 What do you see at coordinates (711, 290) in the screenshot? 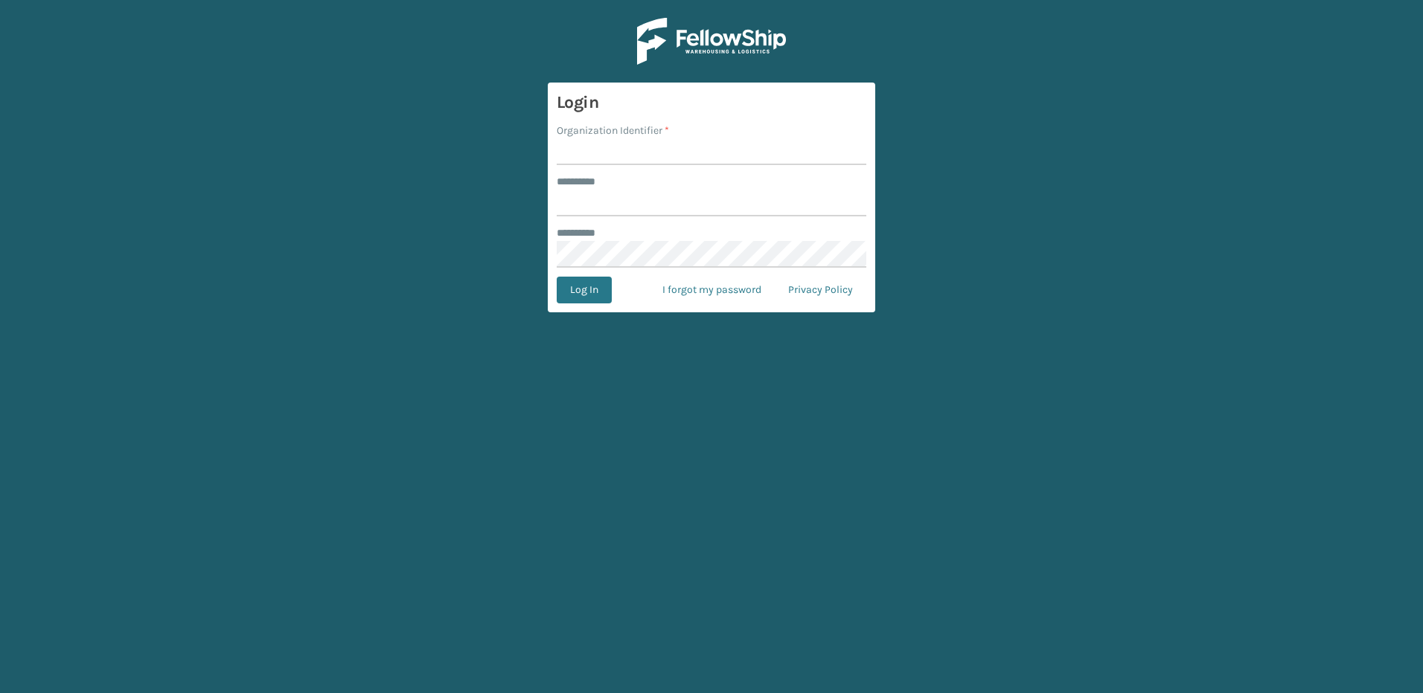
I see `a: I forgot my password` at bounding box center [711, 290].